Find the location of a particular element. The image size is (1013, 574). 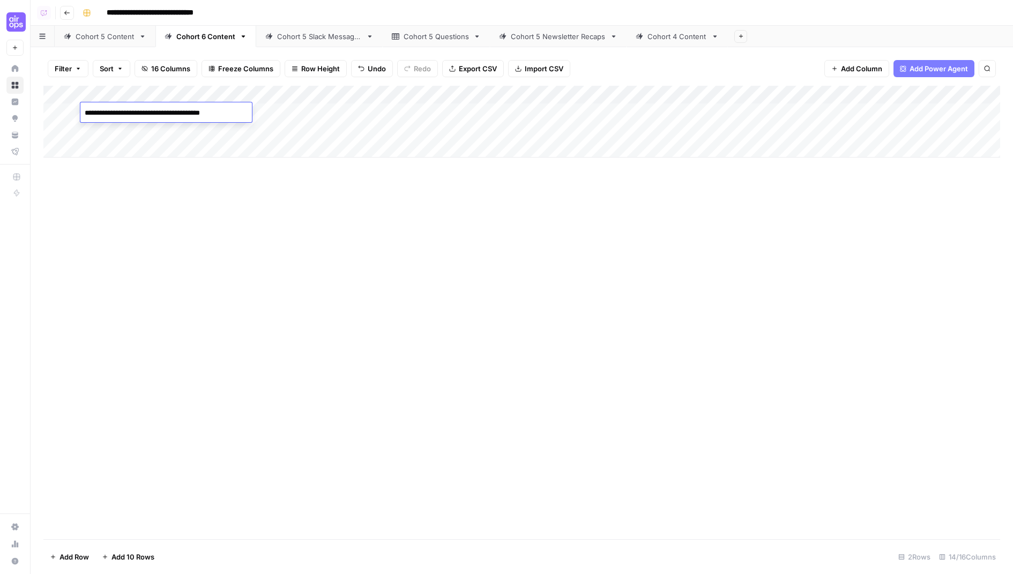

span: Redo is located at coordinates (422, 69).